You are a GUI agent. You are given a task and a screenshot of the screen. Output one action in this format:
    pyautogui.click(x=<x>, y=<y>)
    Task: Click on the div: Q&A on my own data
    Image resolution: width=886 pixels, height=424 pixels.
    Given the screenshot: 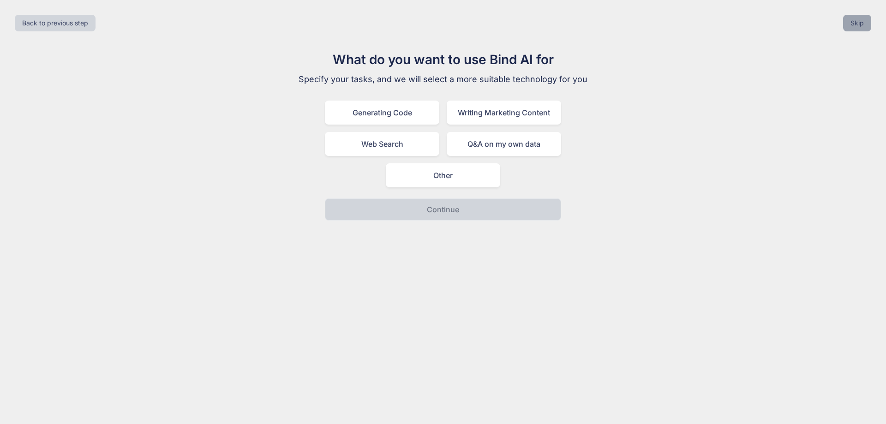 What is the action you would take?
    pyautogui.click(x=504, y=144)
    